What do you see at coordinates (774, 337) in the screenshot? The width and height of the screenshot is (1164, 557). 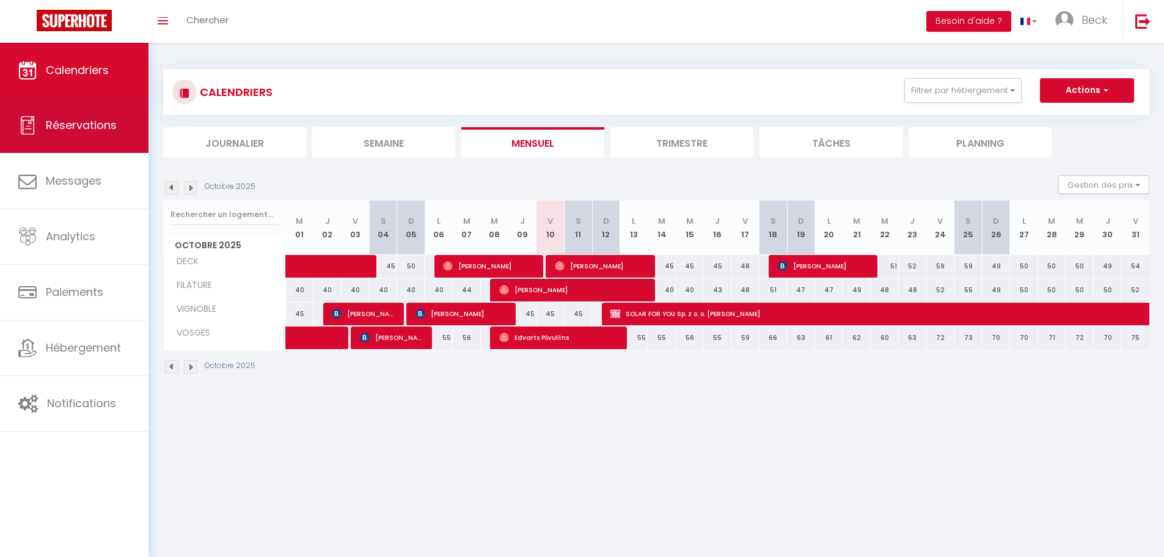 I see `div: 66` at bounding box center [774, 337].